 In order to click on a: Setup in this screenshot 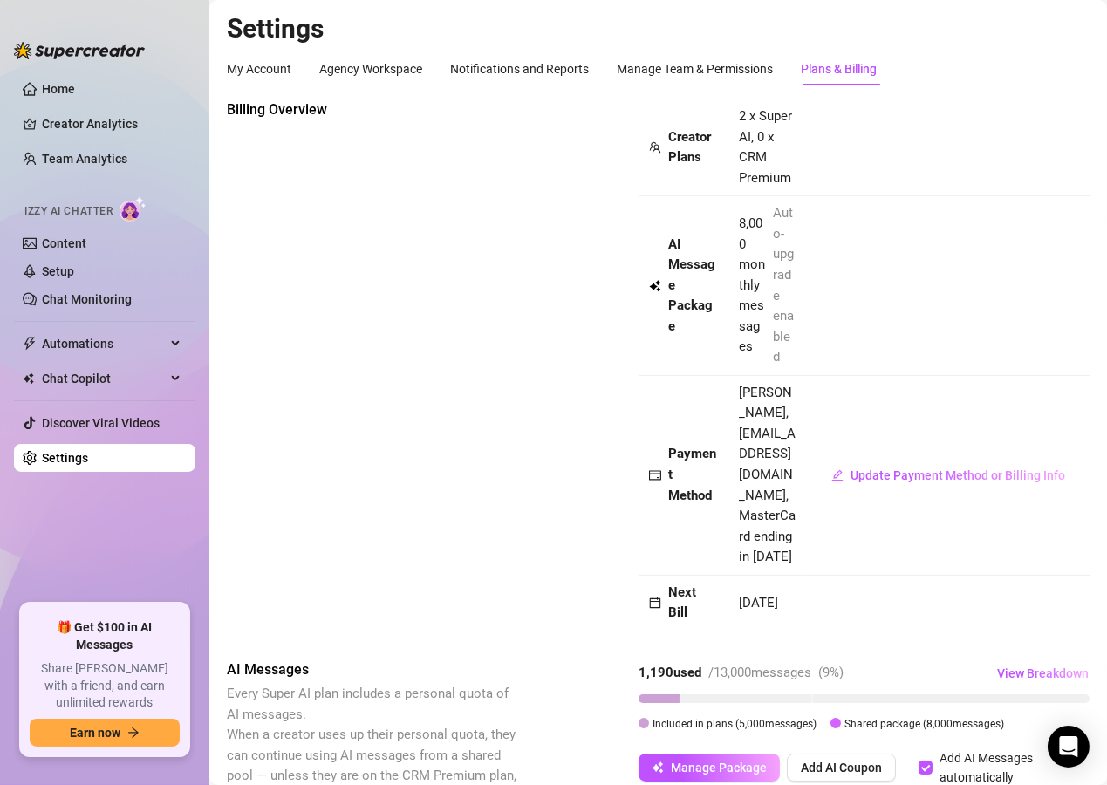, I will do `click(58, 271)`.